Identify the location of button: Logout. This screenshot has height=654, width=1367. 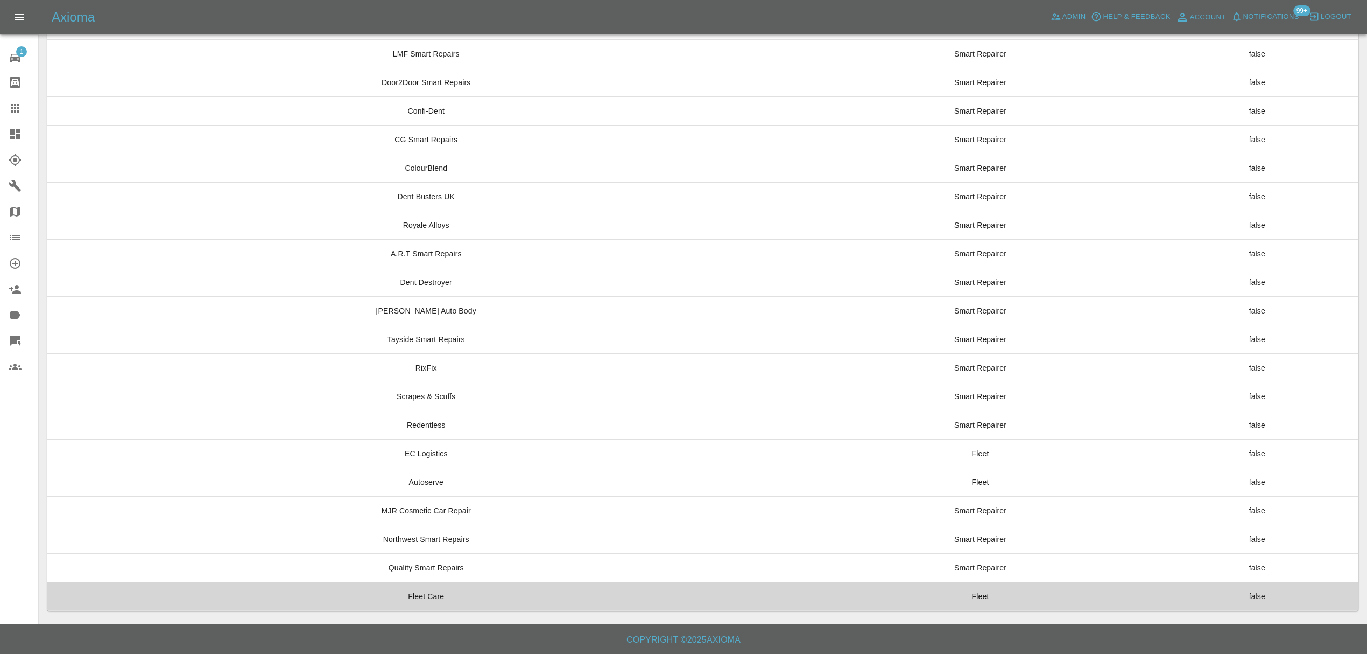
(1330, 17).